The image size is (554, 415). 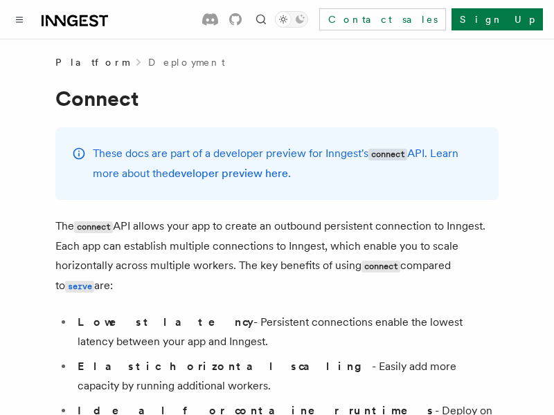 I want to click on span: Platform, so click(x=92, y=62).